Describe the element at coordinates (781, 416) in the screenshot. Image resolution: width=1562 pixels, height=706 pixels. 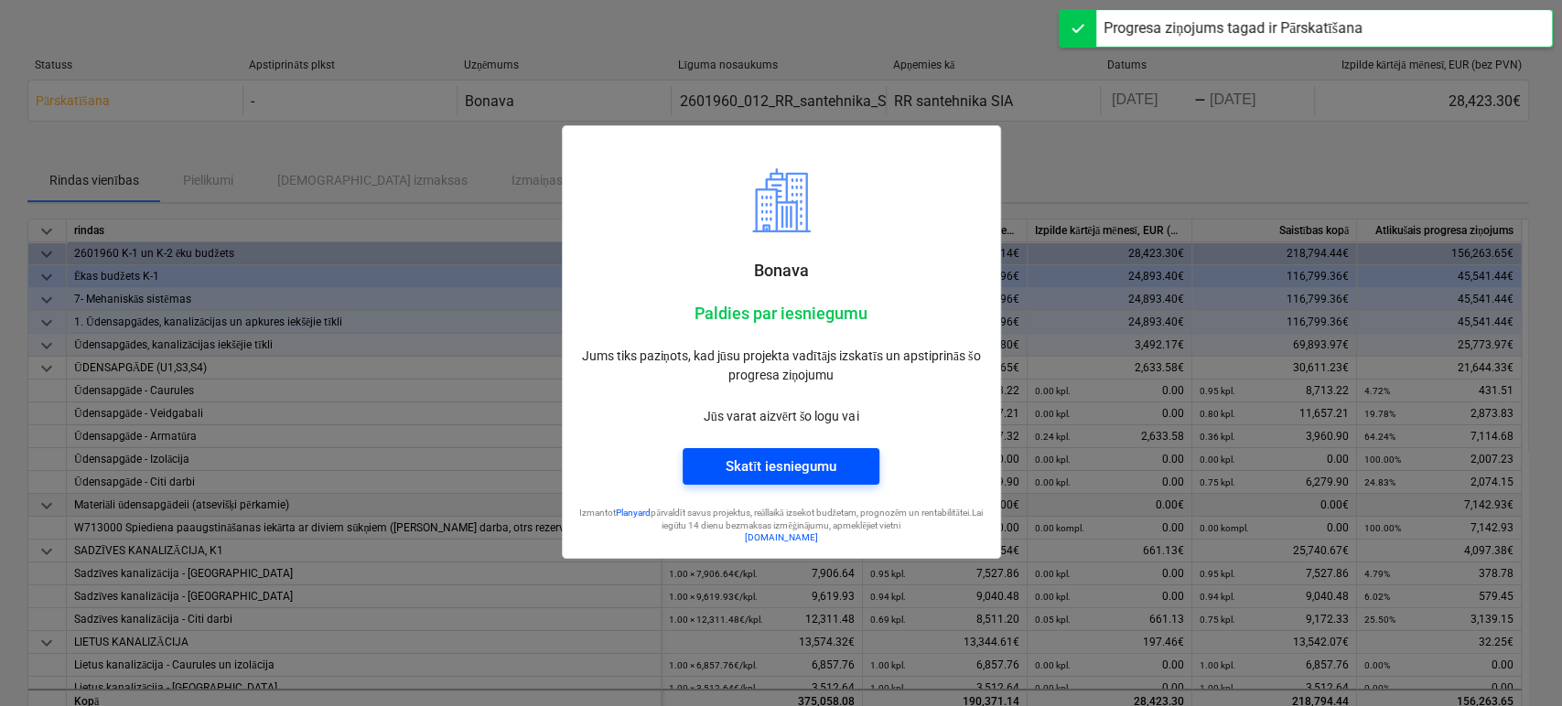
I see `p: Jūs varat aizvērt šo logu vai` at that location.